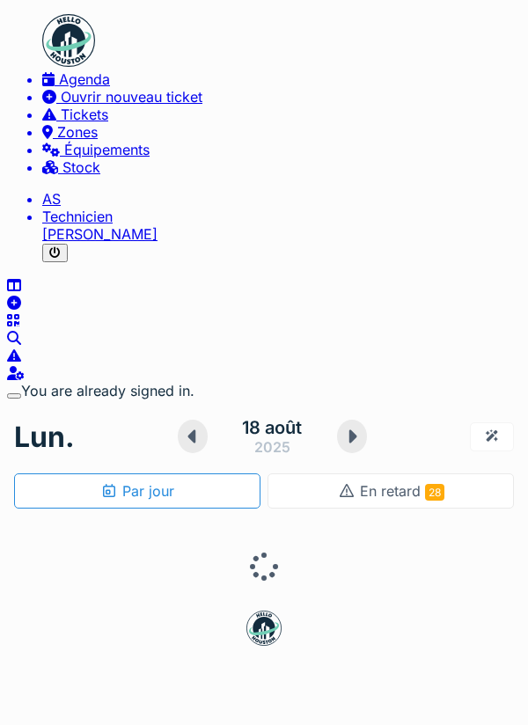 Image resolution: width=528 pixels, height=725 pixels. I want to click on span: En retard, so click(402, 491).